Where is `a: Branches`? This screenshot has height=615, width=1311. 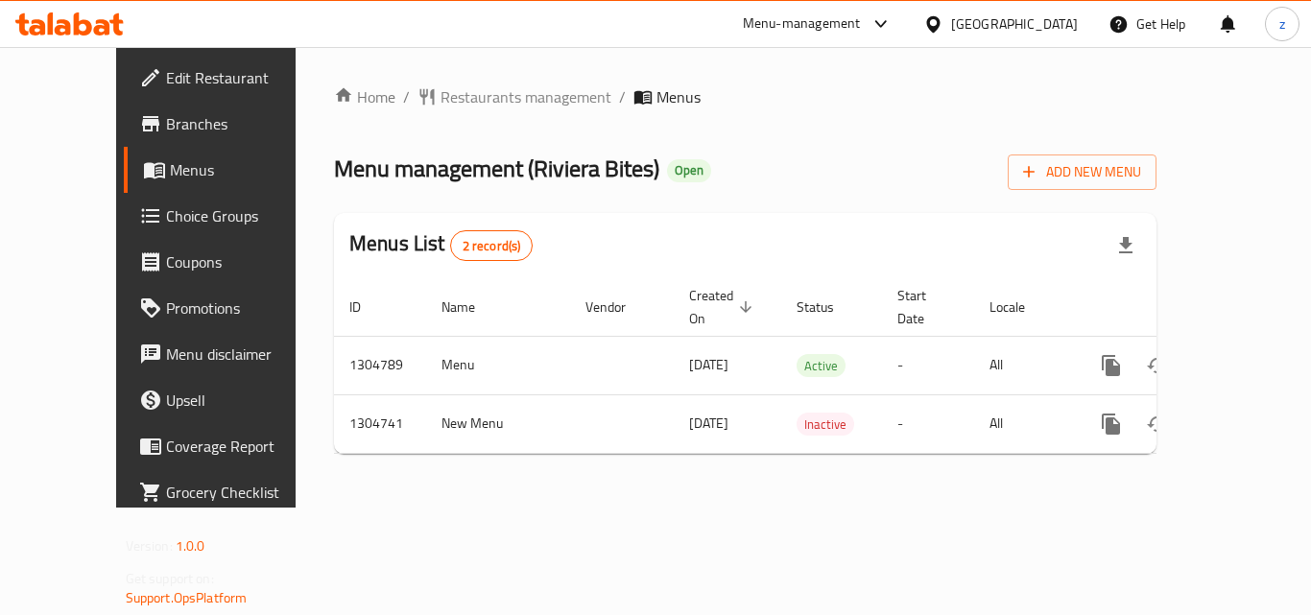
a: Branches is located at coordinates (229, 124).